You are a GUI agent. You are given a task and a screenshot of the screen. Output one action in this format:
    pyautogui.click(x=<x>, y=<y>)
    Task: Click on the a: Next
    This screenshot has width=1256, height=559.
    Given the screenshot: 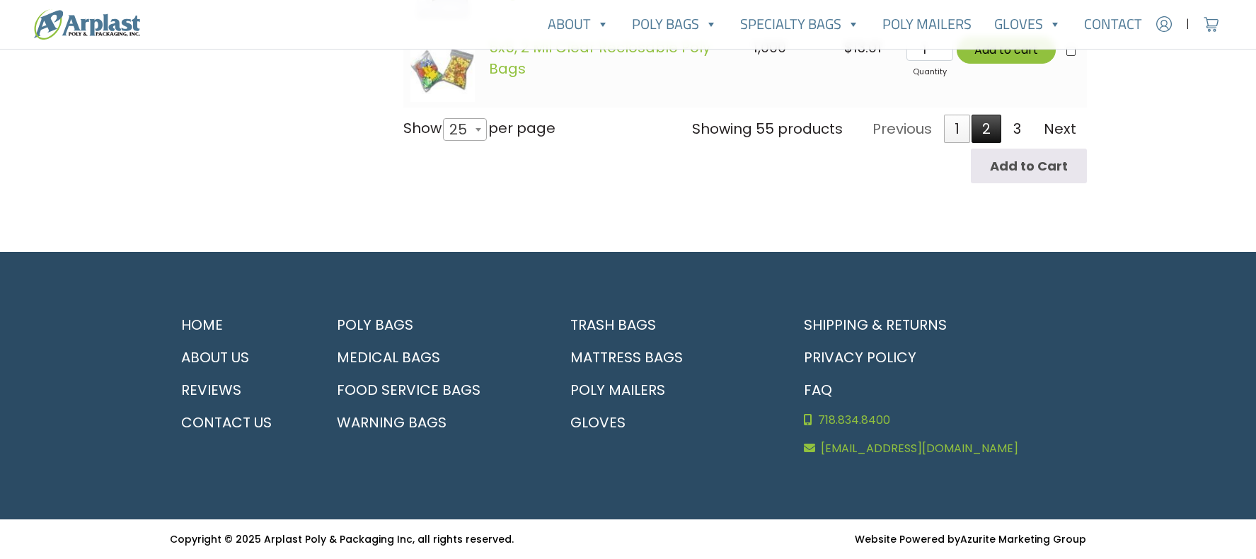 What is the action you would take?
    pyautogui.click(x=1060, y=129)
    